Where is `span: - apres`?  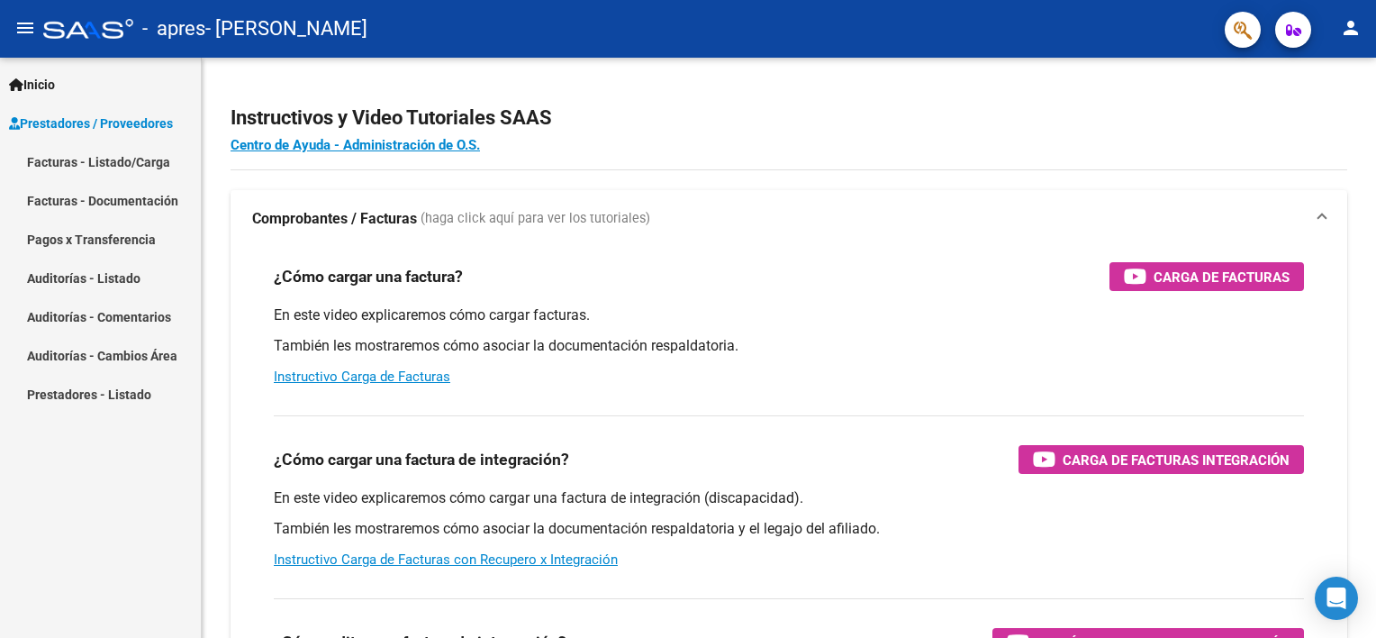 span: - apres is located at coordinates (174, 29).